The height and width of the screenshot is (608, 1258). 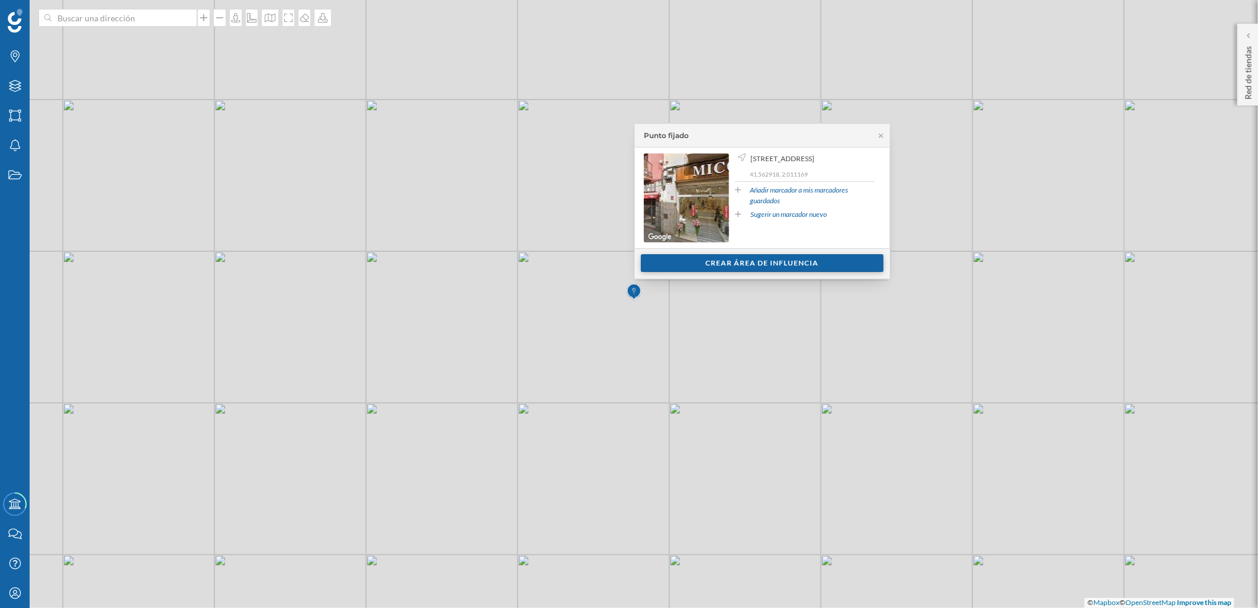 I want to click on a: Añadir marcador a mis marcadores guardados, so click(x=813, y=196).